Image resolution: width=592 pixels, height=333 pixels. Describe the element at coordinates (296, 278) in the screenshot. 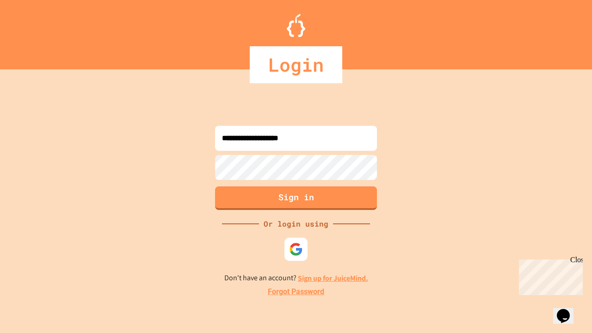

I see `p: Don't have an account?` at that location.